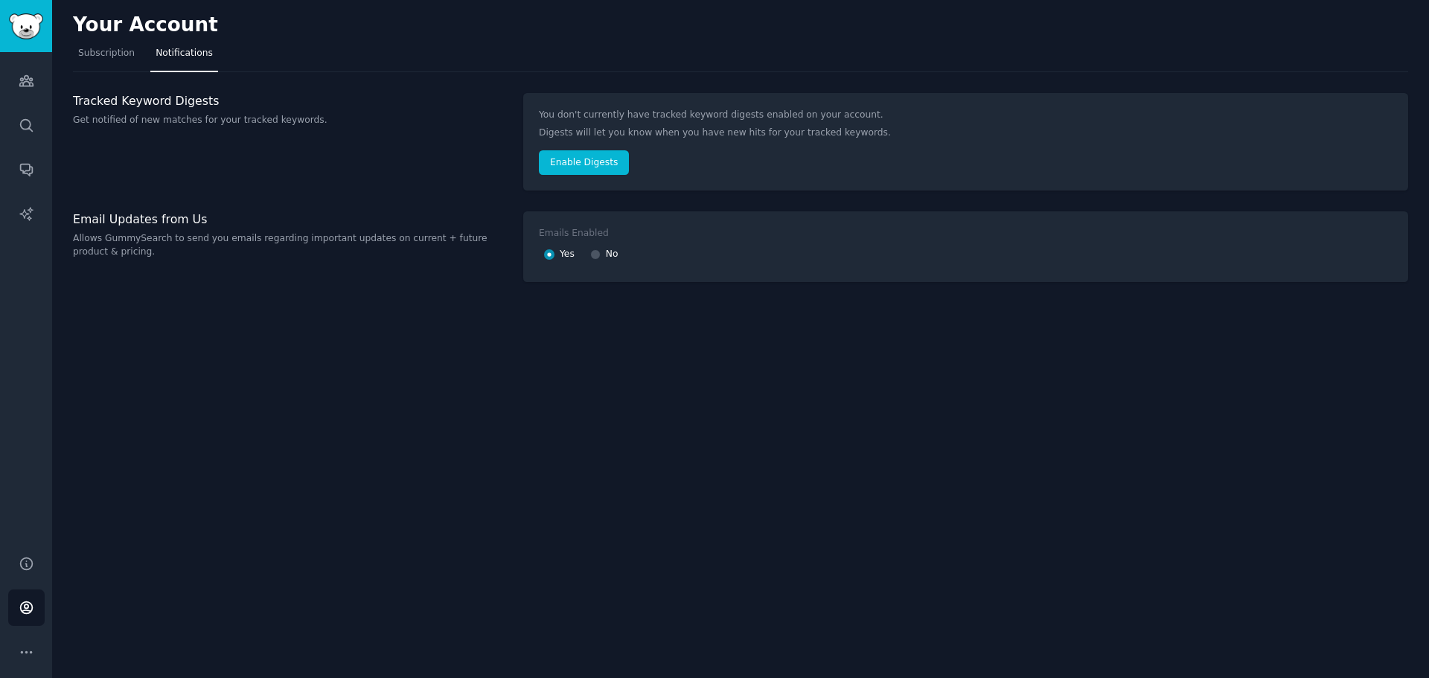 This screenshot has width=1429, height=678. Describe the element at coordinates (290, 245) in the screenshot. I see `p: Allows GummySearch to send you emails regarding important updates on current + future product & p...` at that location.